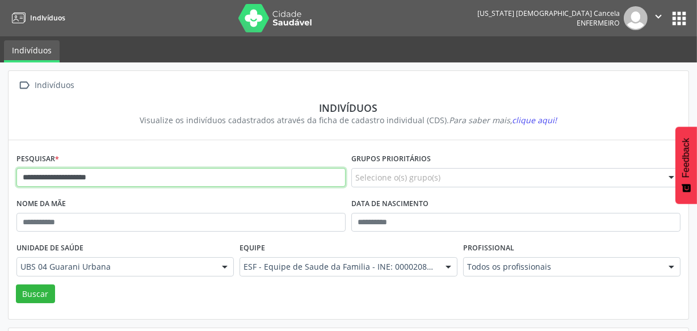  I want to click on span: Enfermeiro, so click(598, 23).